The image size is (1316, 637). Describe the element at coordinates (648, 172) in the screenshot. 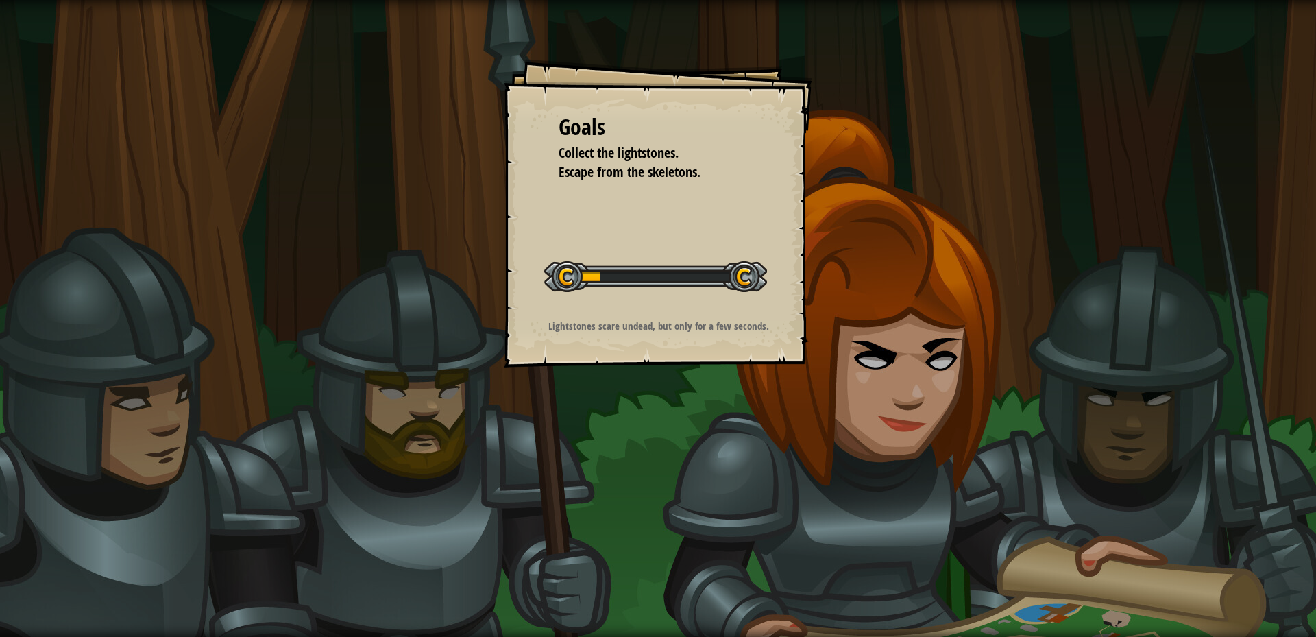

I see `li: Escape from the skeletons.` at that location.